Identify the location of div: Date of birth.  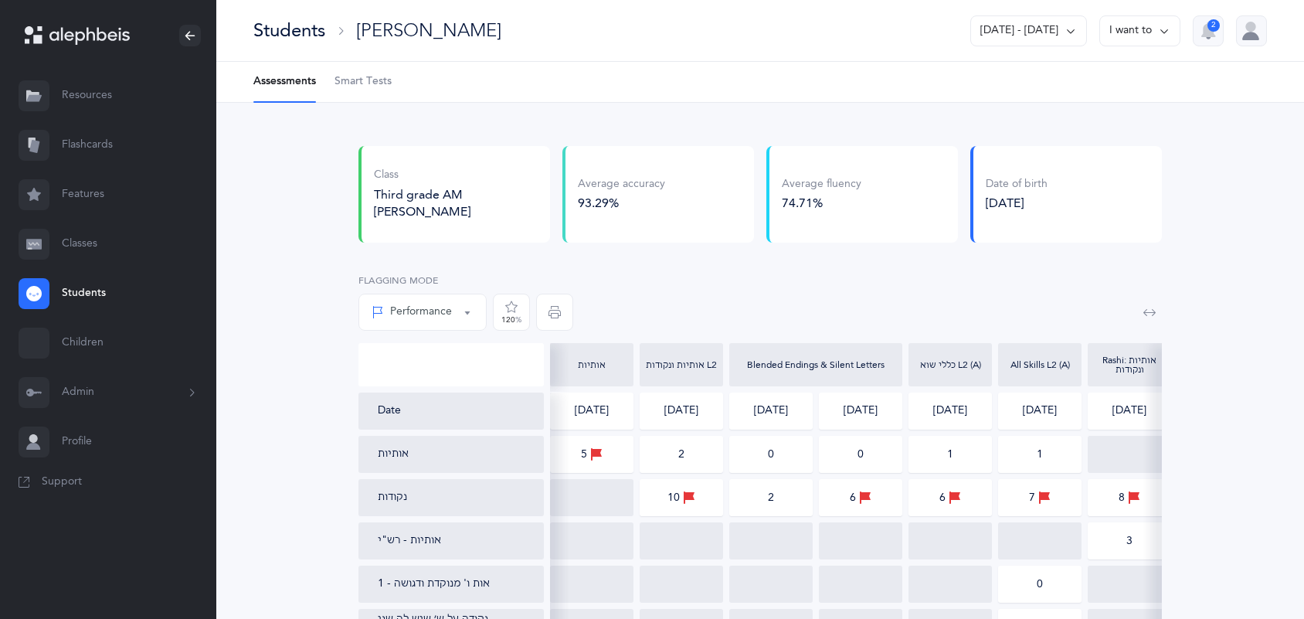
(1016, 185).